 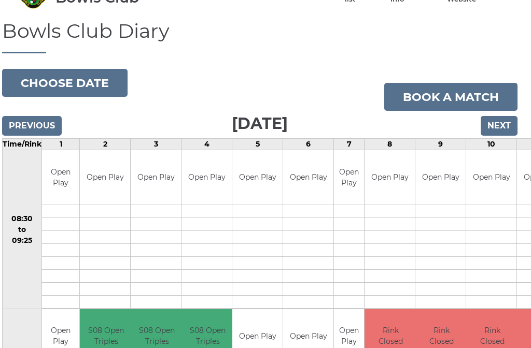 I want to click on td: 7, so click(x=349, y=145).